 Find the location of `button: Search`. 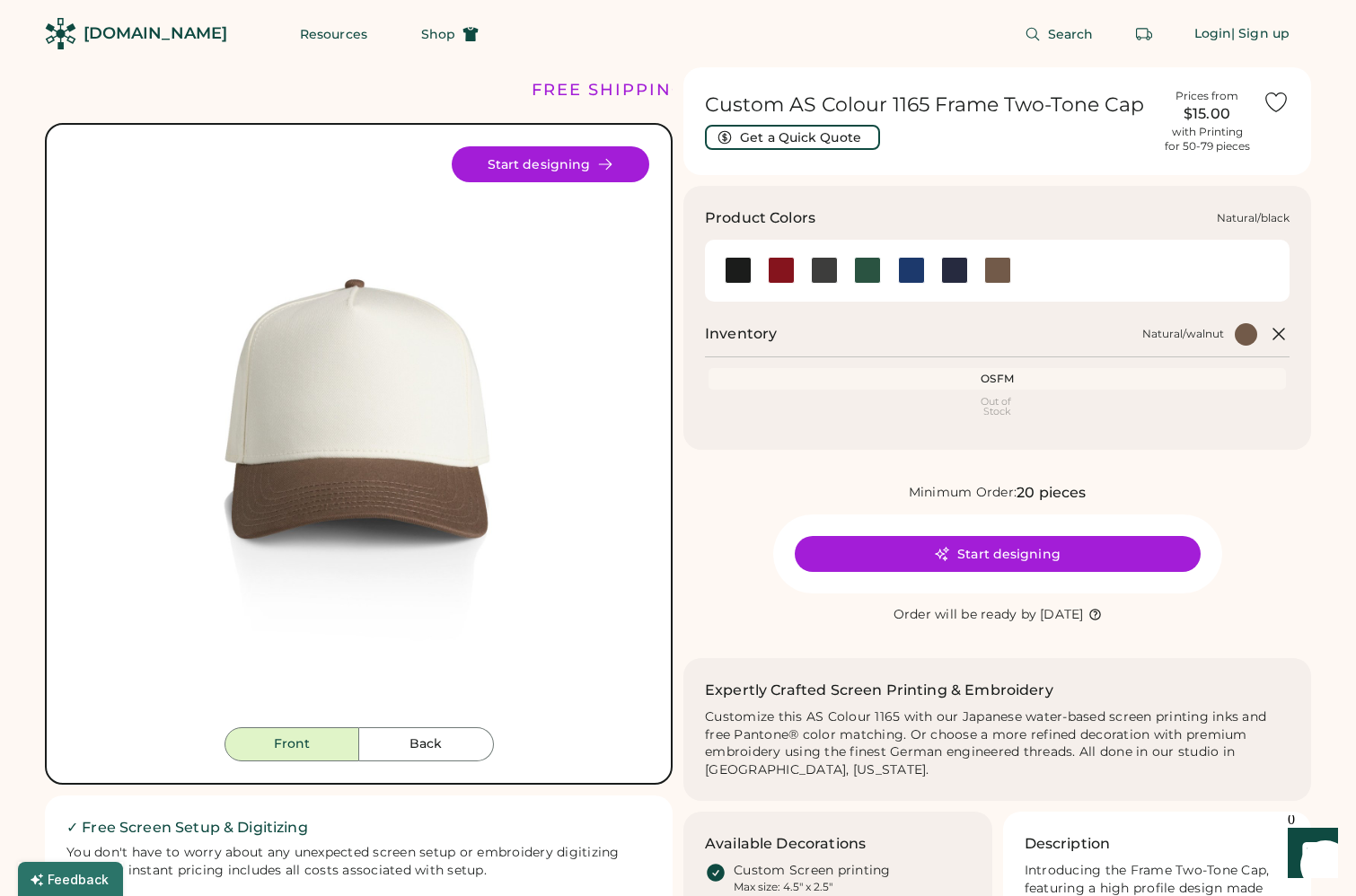

button: Search is located at coordinates (1058, 34).